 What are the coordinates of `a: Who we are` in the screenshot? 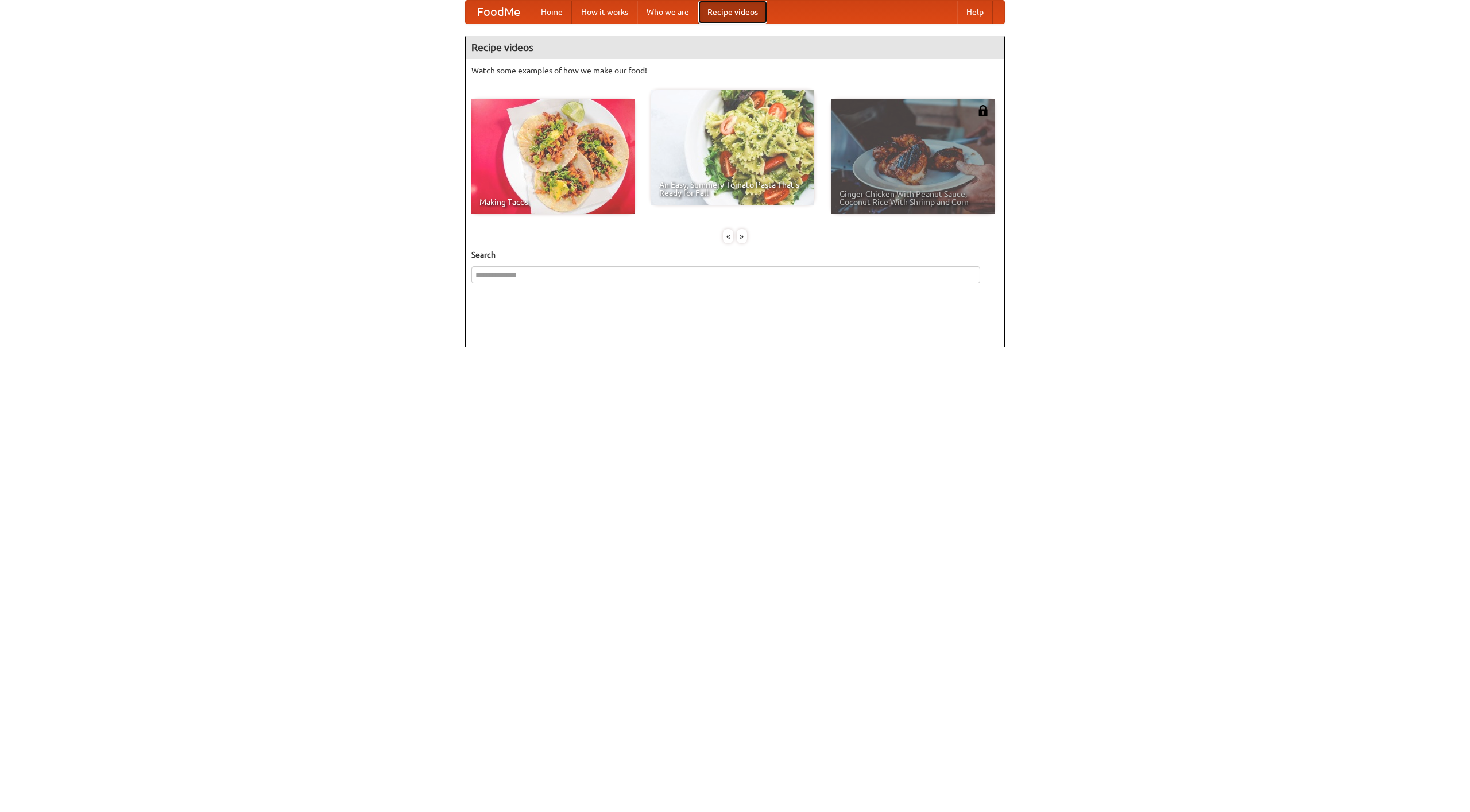 It's located at (668, 12).